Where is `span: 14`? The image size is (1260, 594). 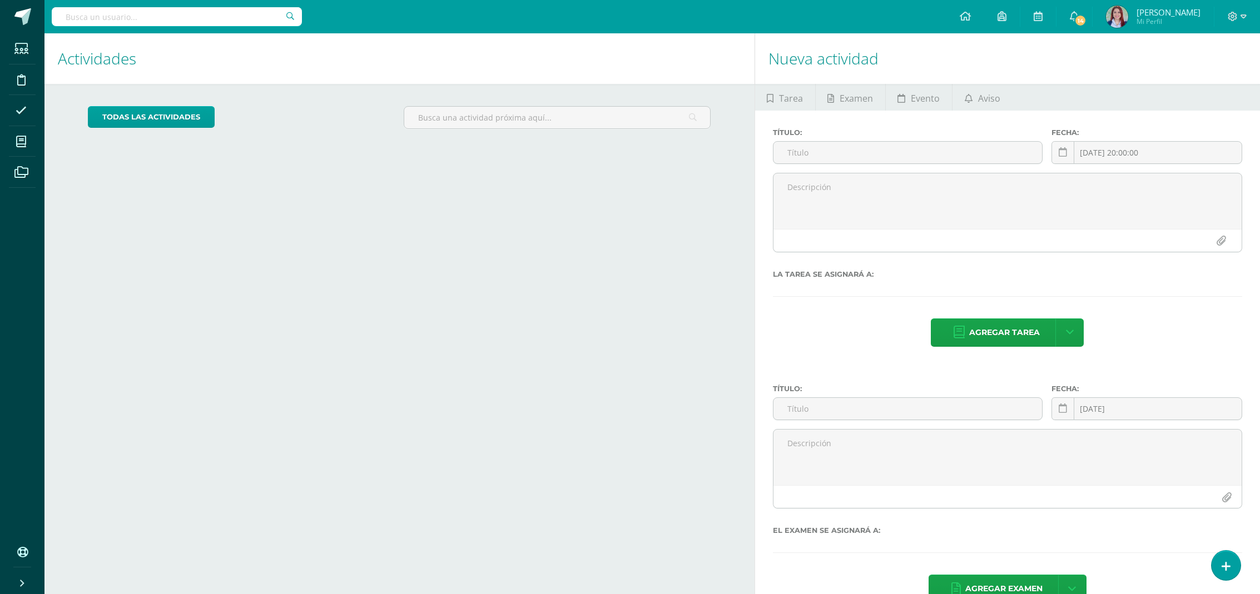
span: 14 is located at coordinates (1080, 21).